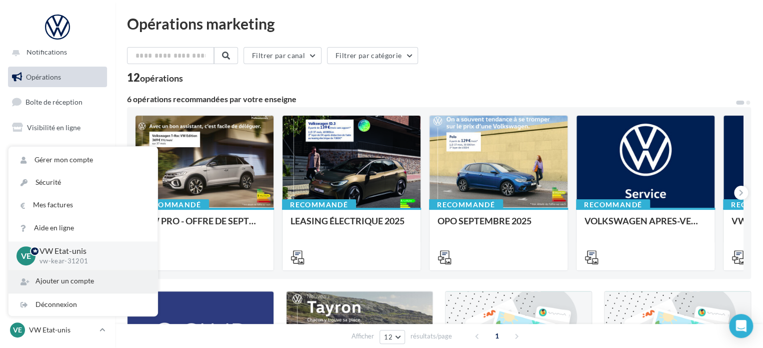 This screenshot has height=348, width=763. What do you see at coordinates (83, 304) in the screenshot?
I see `div: Déconnexion` at bounding box center [83, 304].